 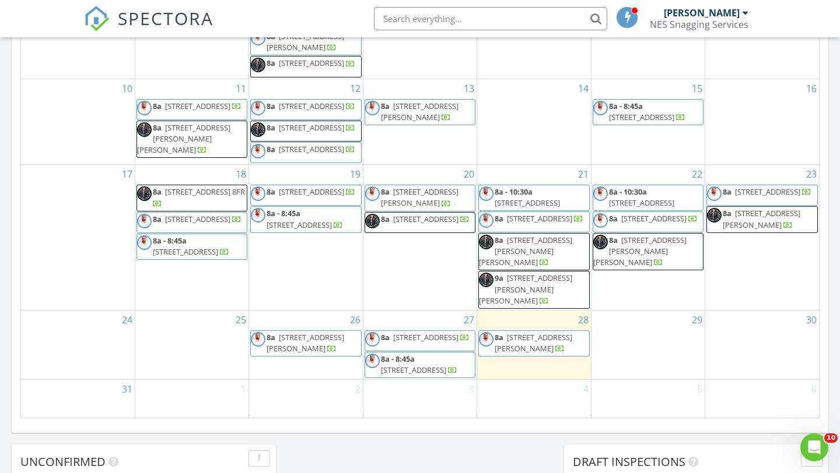 I want to click on a: Go to August 27, 2025, so click(x=469, y=320).